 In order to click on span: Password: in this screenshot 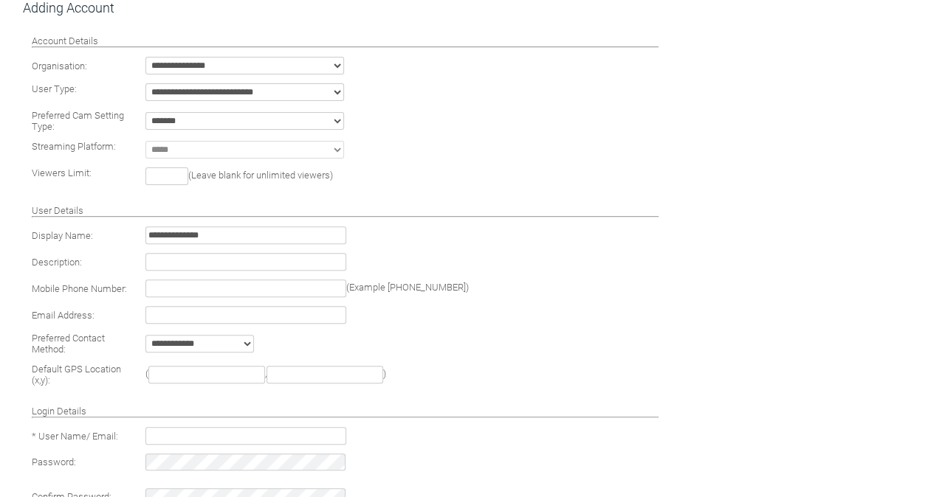, I will do `click(54, 462)`.